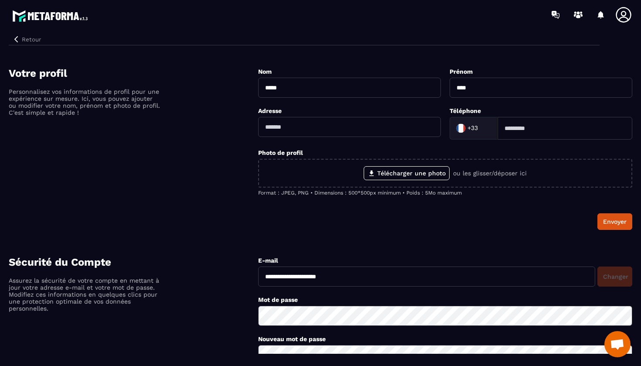 The width and height of the screenshot is (641, 366). I want to click on h4: Votre profil, so click(133, 73).